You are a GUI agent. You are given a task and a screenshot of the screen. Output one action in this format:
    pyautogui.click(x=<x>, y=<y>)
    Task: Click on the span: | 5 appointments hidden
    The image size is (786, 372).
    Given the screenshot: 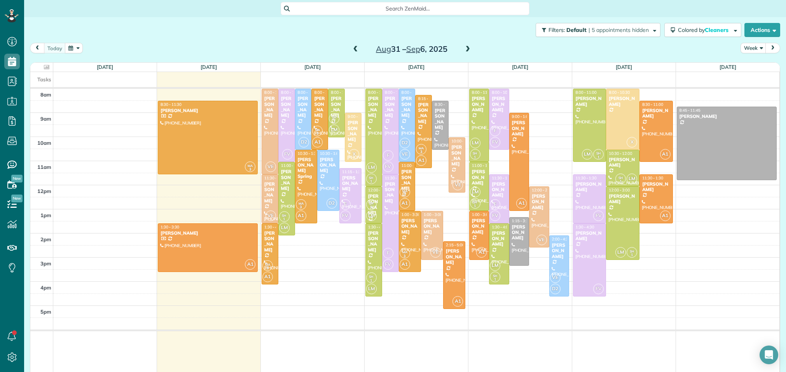 What is the action you would take?
    pyautogui.click(x=618, y=30)
    